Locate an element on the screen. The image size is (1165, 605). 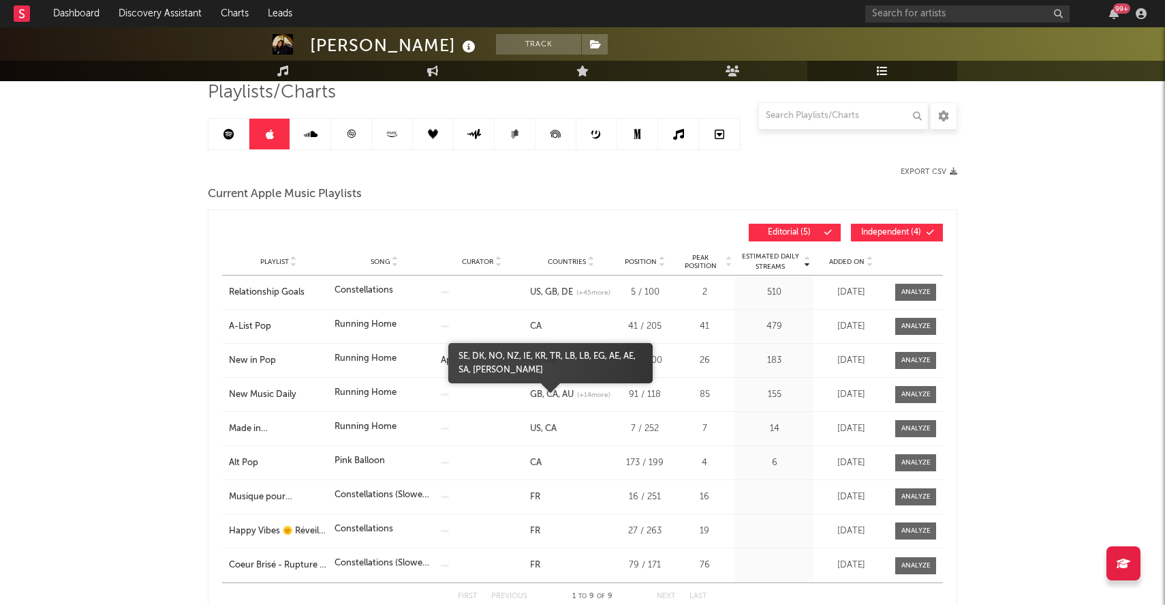
div: 1 9 9 is located at coordinates (592, 596).